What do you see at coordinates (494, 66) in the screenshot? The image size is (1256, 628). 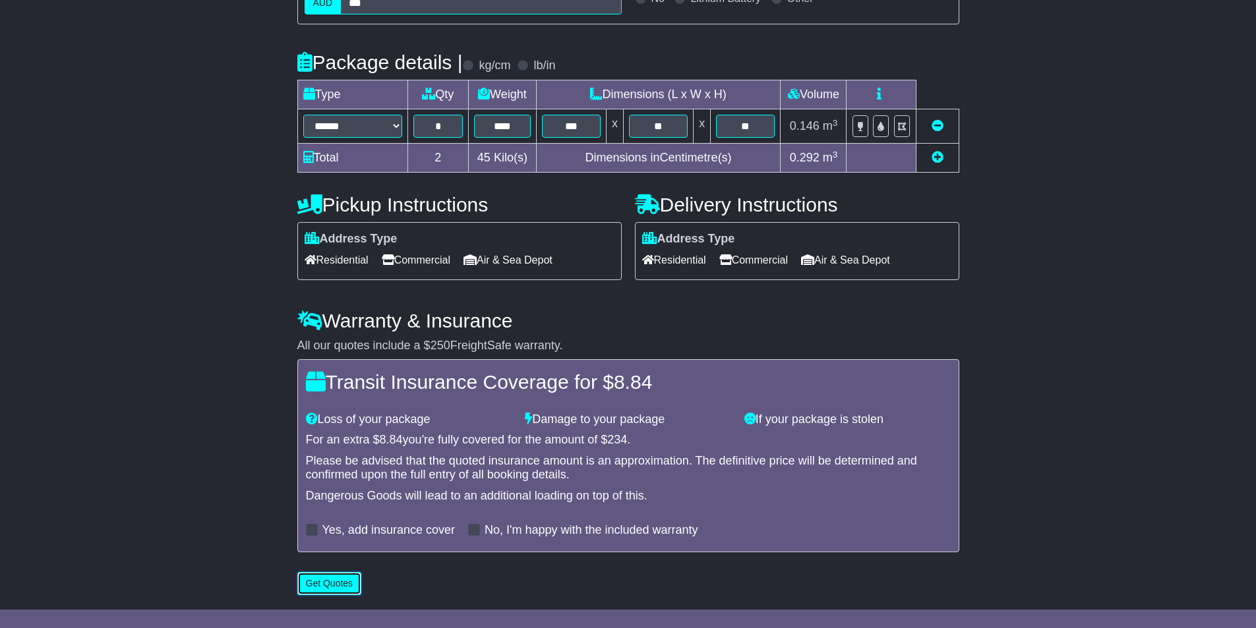 I see `label: kg/cm` at bounding box center [494, 66].